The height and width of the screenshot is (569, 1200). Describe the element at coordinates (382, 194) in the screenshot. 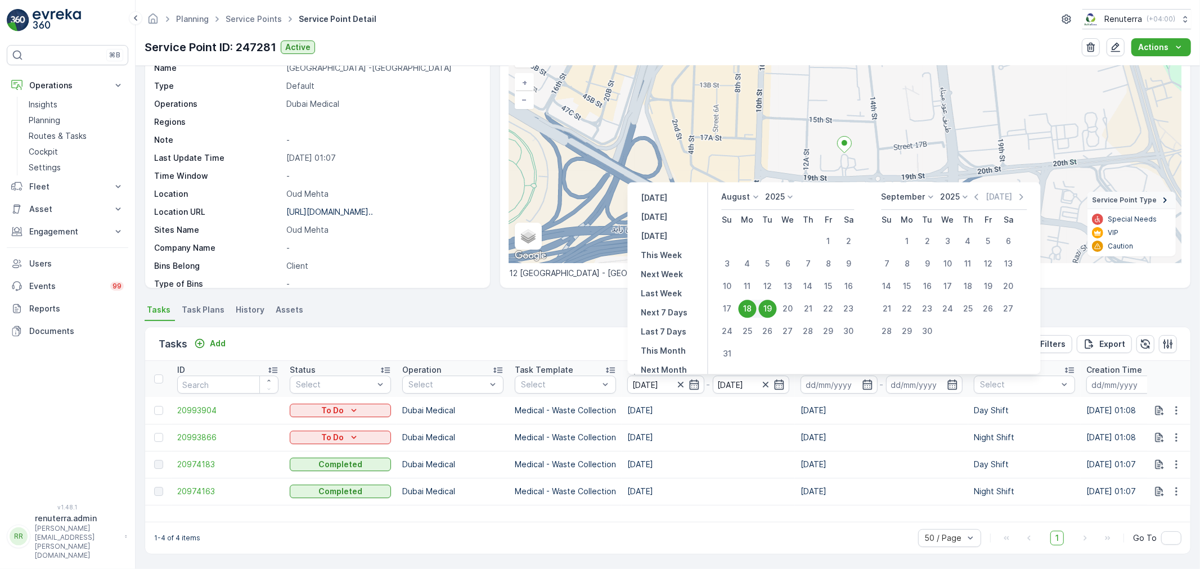

I see `p: Oud Mehta` at that location.